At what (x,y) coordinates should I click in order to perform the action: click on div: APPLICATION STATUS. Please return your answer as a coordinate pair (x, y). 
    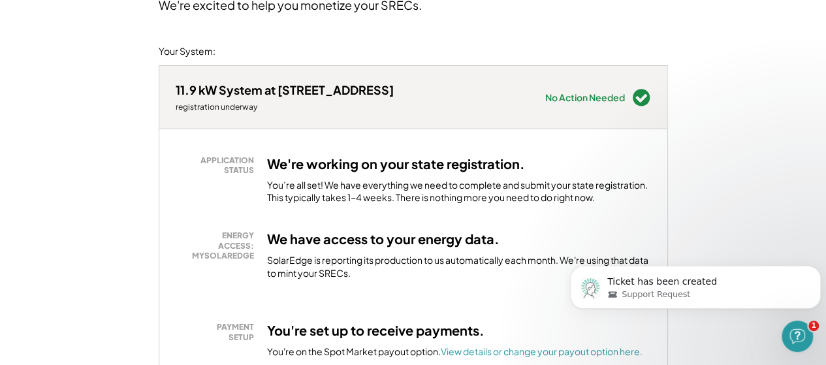
    Looking at the image, I should click on (218, 165).